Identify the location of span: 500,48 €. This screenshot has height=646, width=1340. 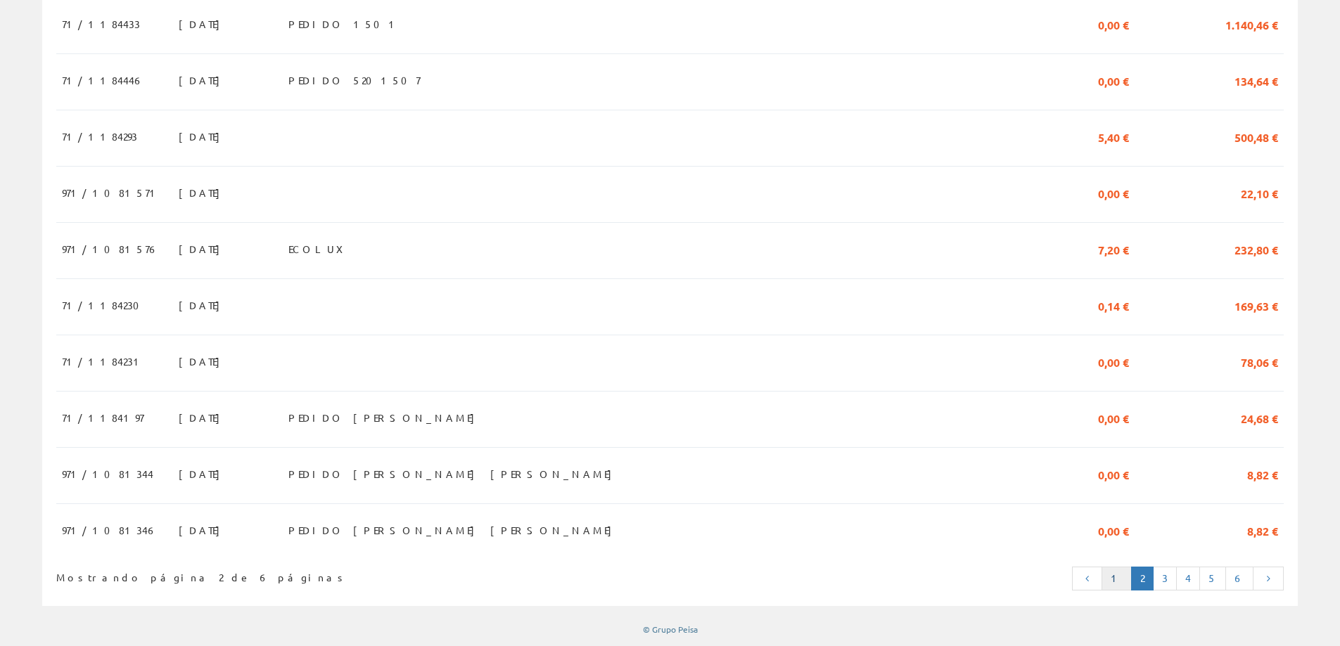
(1256, 136).